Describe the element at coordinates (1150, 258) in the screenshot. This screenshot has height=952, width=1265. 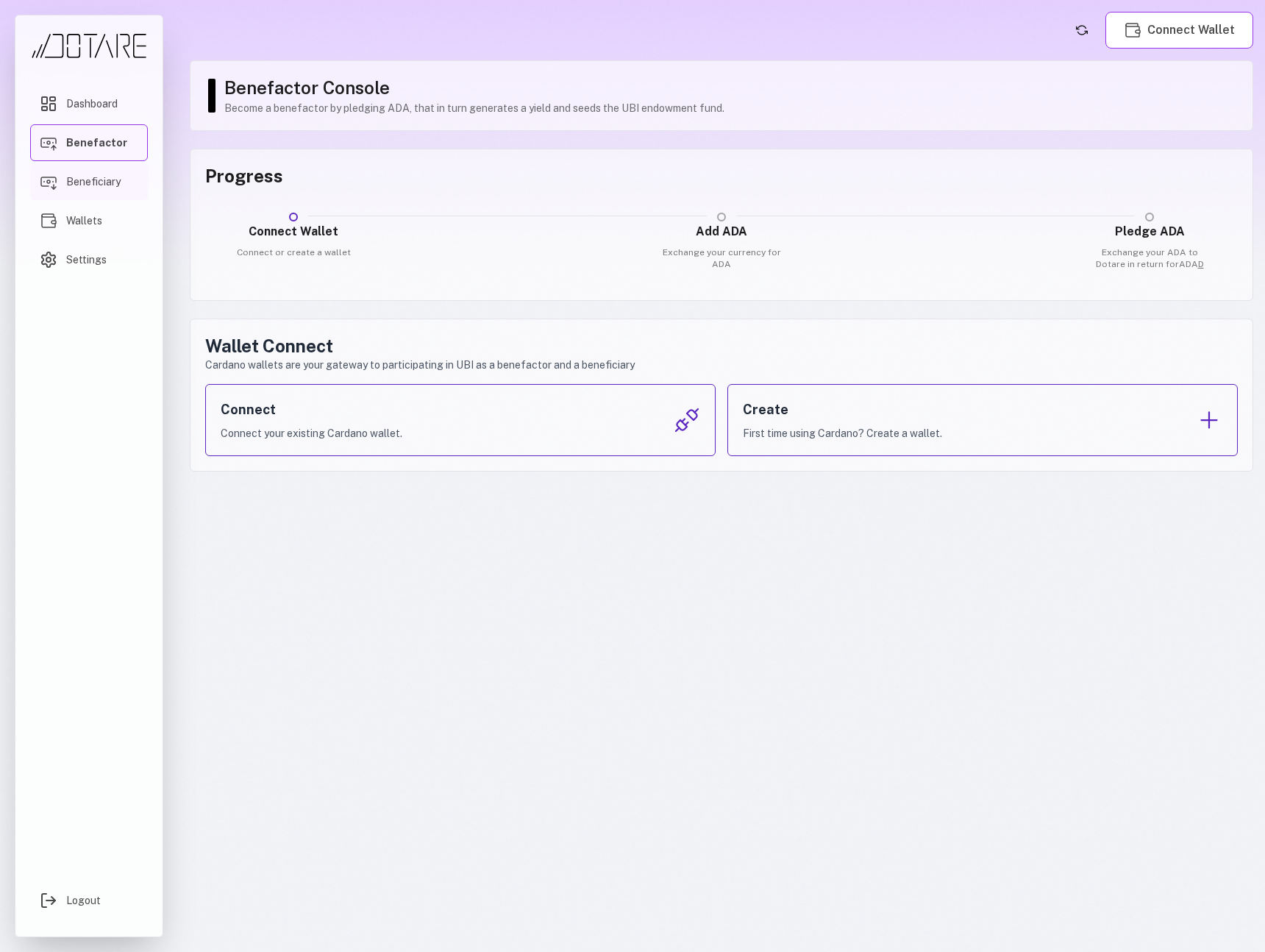
I see `p: Exchange your ADA to Dotare in return for` at that location.